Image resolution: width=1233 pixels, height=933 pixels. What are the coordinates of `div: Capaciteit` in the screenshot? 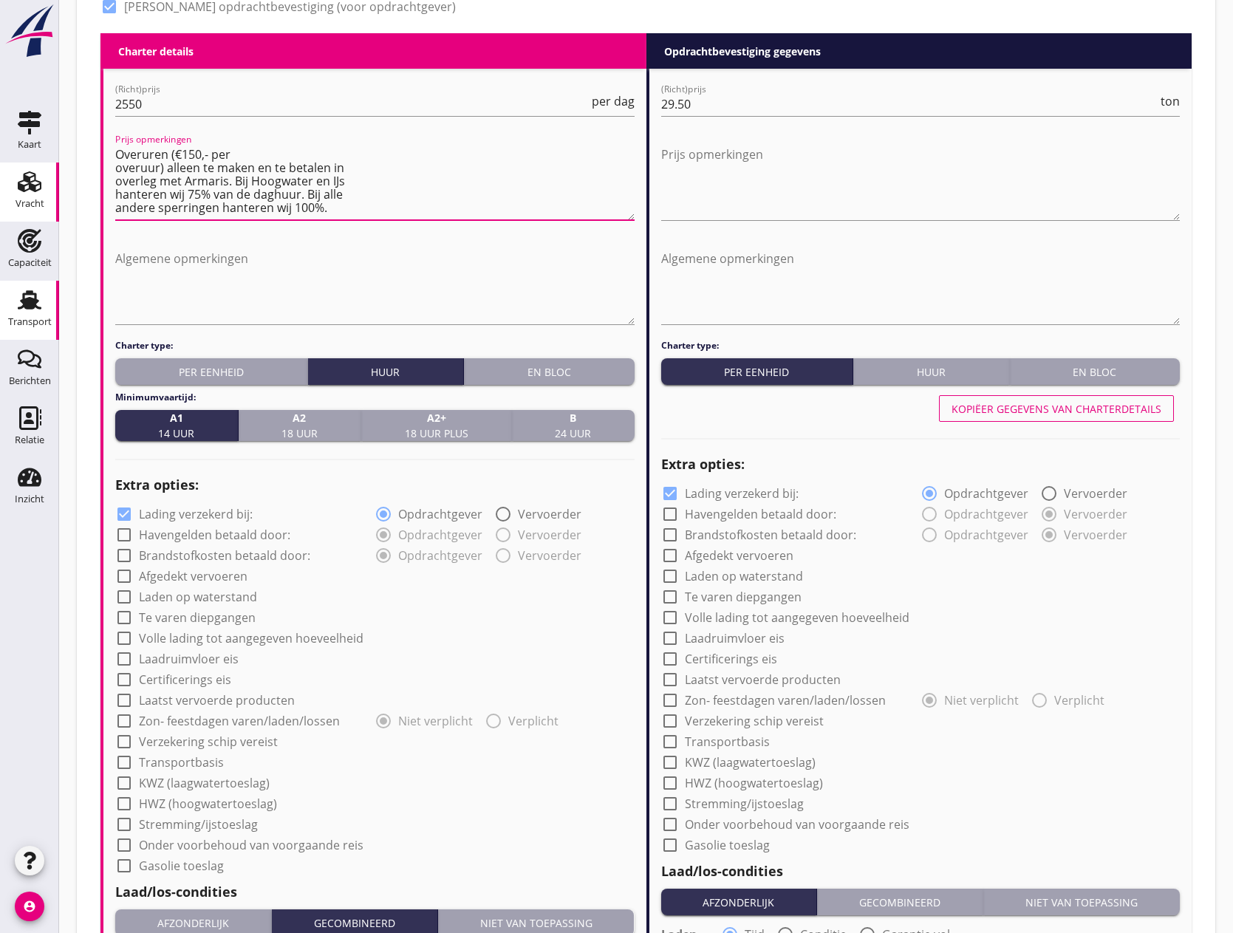 It's located at (30, 262).